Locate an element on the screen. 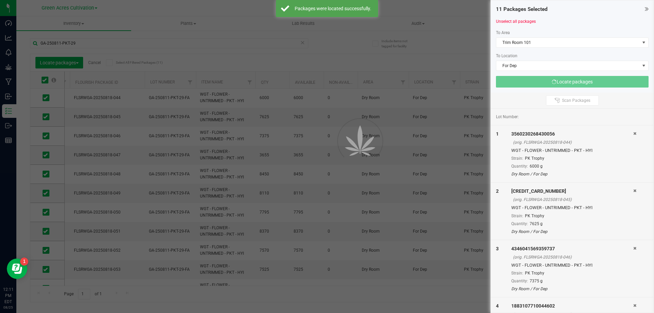 The width and height of the screenshot is (654, 313). a: Unselect all packages is located at coordinates (516, 21).